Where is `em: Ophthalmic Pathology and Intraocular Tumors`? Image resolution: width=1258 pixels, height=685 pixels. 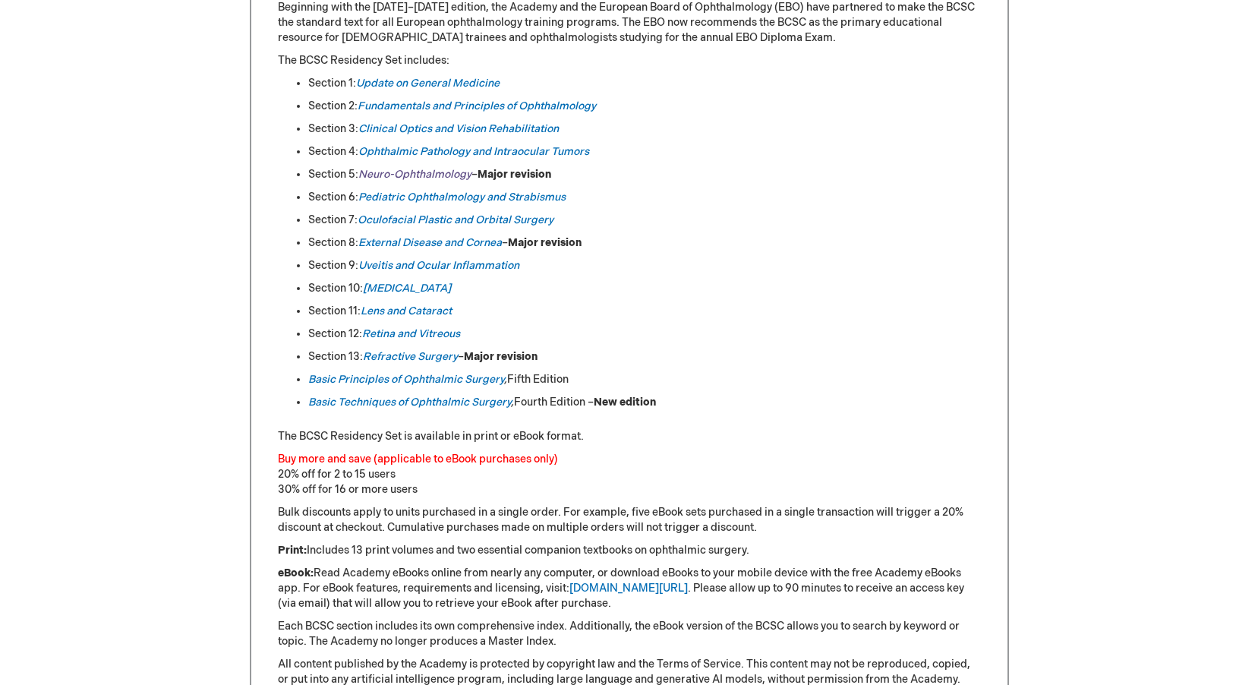
em: Ophthalmic Pathology and Intraocular Tumors is located at coordinates (474, 151).